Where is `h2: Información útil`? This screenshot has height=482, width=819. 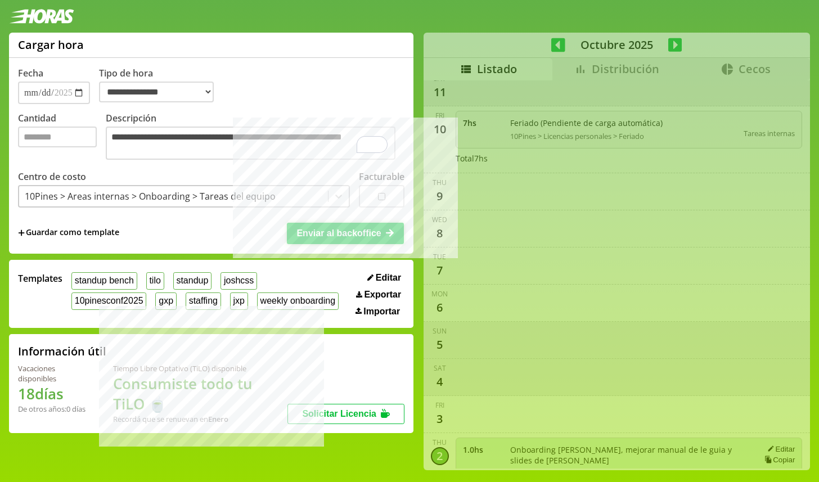
h2: Información útil is located at coordinates (62, 351).